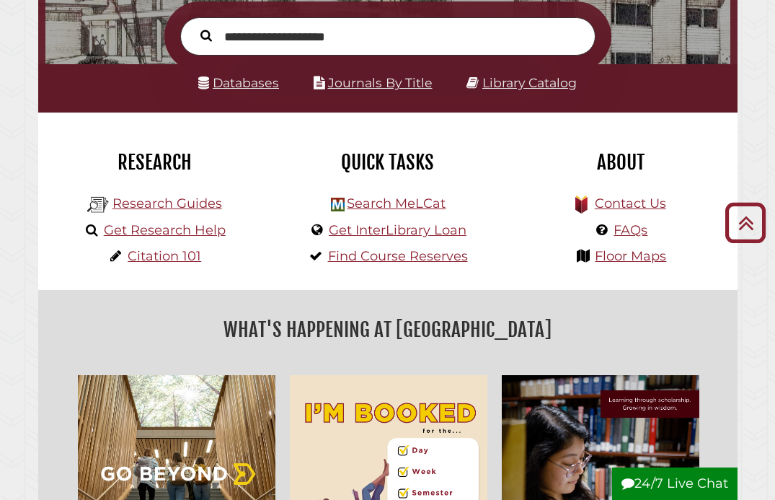 Image resolution: width=775 pixels, height=500 pixels. I want to click on a: Search MeLCat, so click(396, 203).